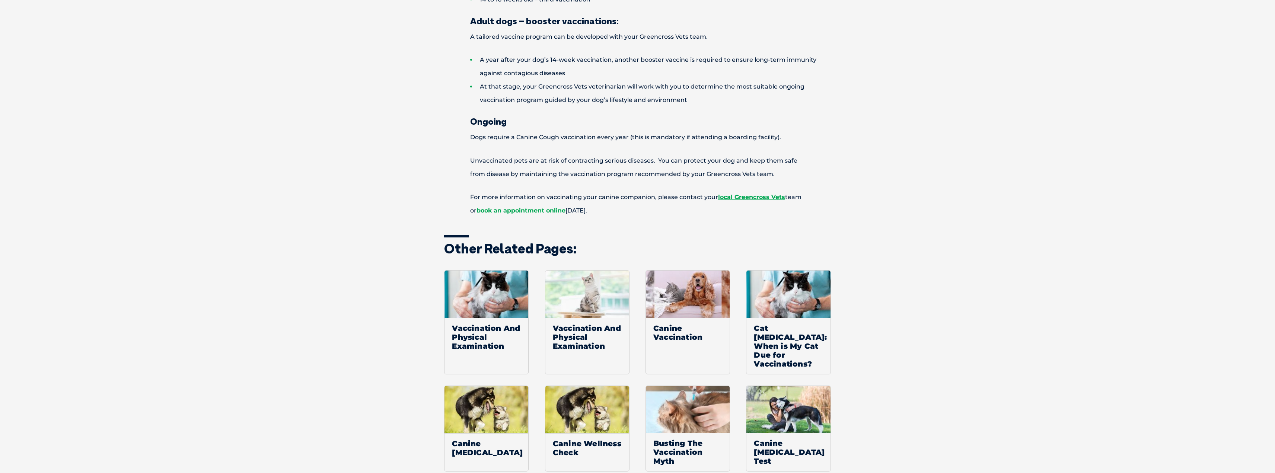 The image size is (1275, 473). What do you see at coordinates (587, 448) in the screenshot?
I see `span: Canine Wellness Check` at bounding box center [587, 448].